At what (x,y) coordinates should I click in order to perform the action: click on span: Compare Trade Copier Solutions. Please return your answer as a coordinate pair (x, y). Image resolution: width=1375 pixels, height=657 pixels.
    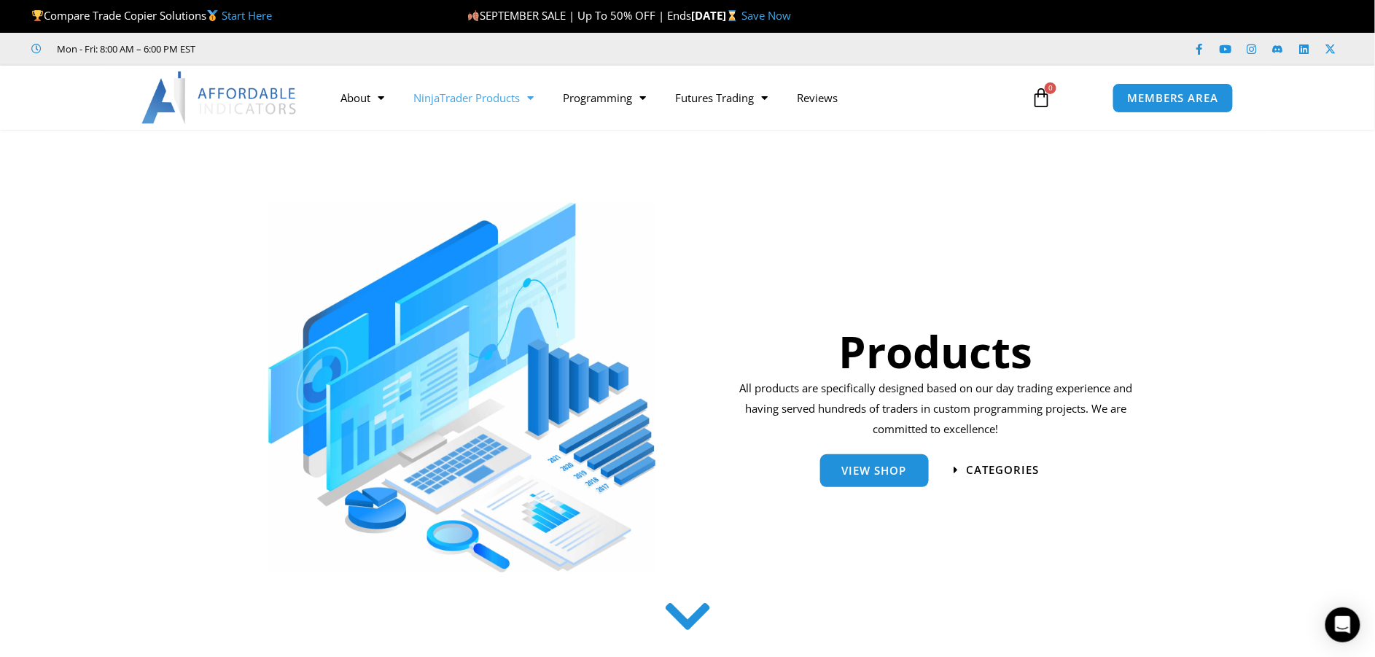
    Looking at the image, I should click on (152, 15).